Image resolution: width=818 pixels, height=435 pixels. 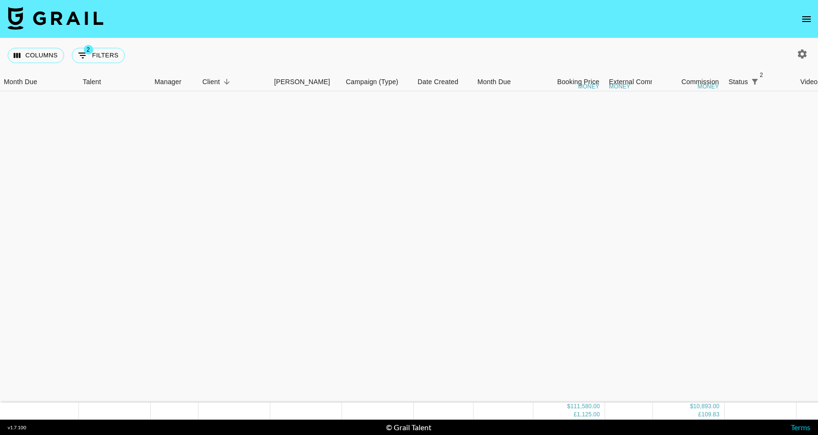 What do you see at coordinates (305, 82) in the screenshot?
I see `div: Booker` at bounding box center [305, 82].